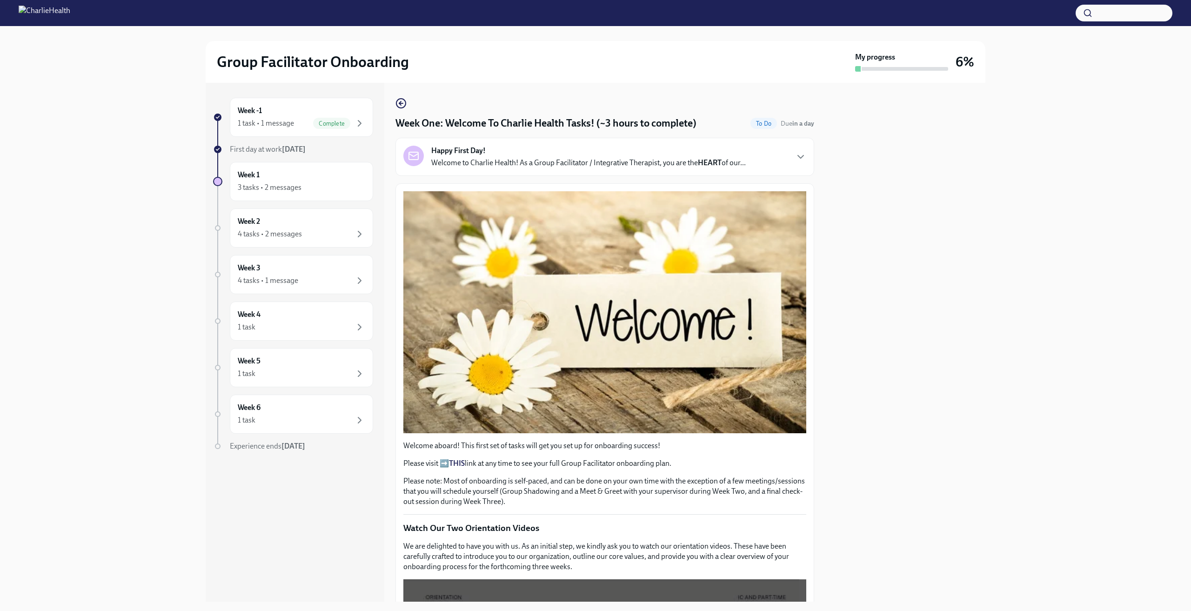  I want to click on a: Week 61 task, so click(293, 414).